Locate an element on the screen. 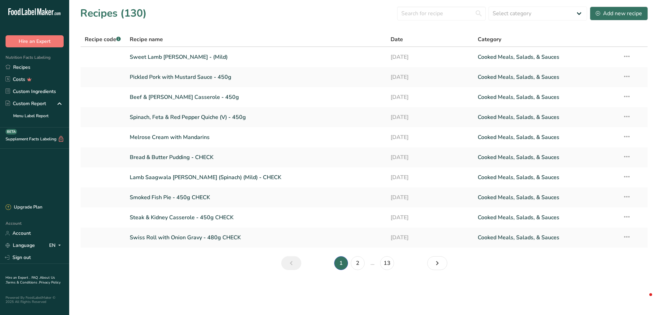  a: About Us . is located at coordinates (30, 280).